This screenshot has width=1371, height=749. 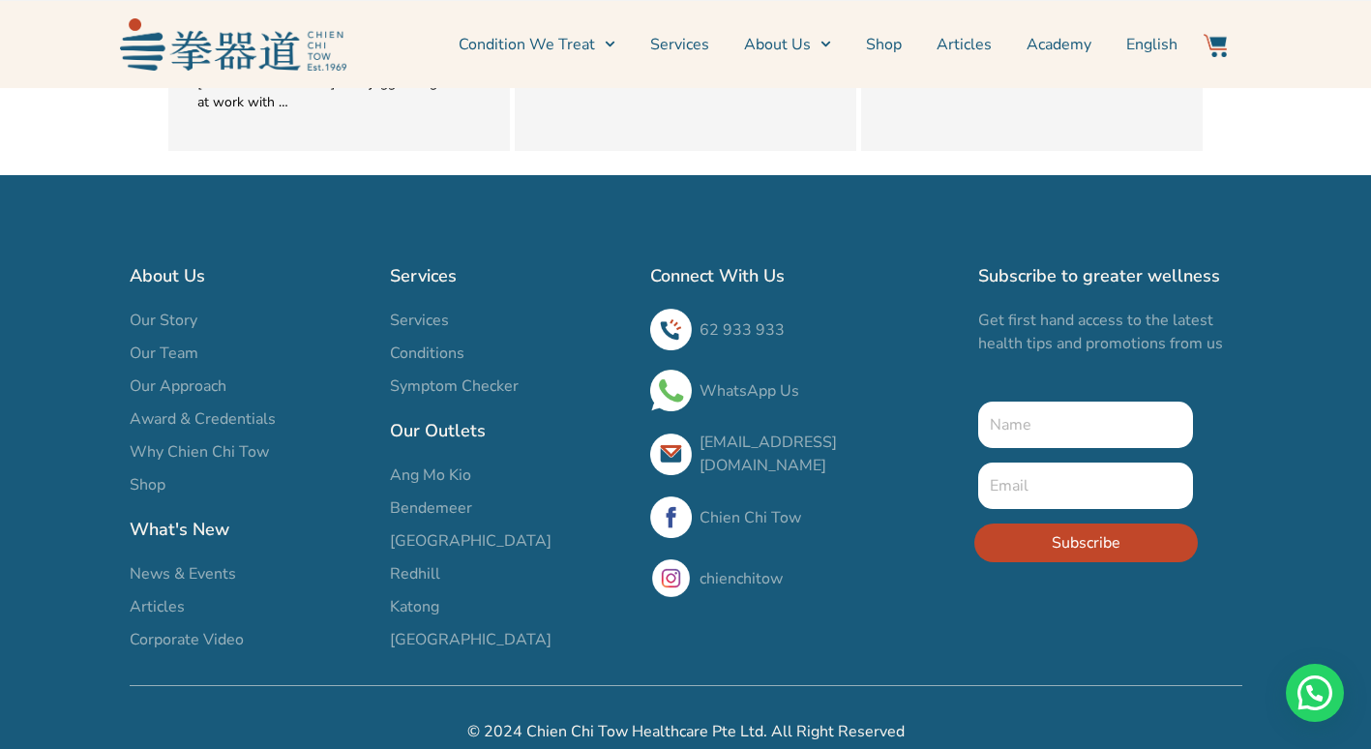 What do you see at coordinates (187, 639) in the screenshot?
I see `span: Corporate Video` at bounding box center [187, 639].